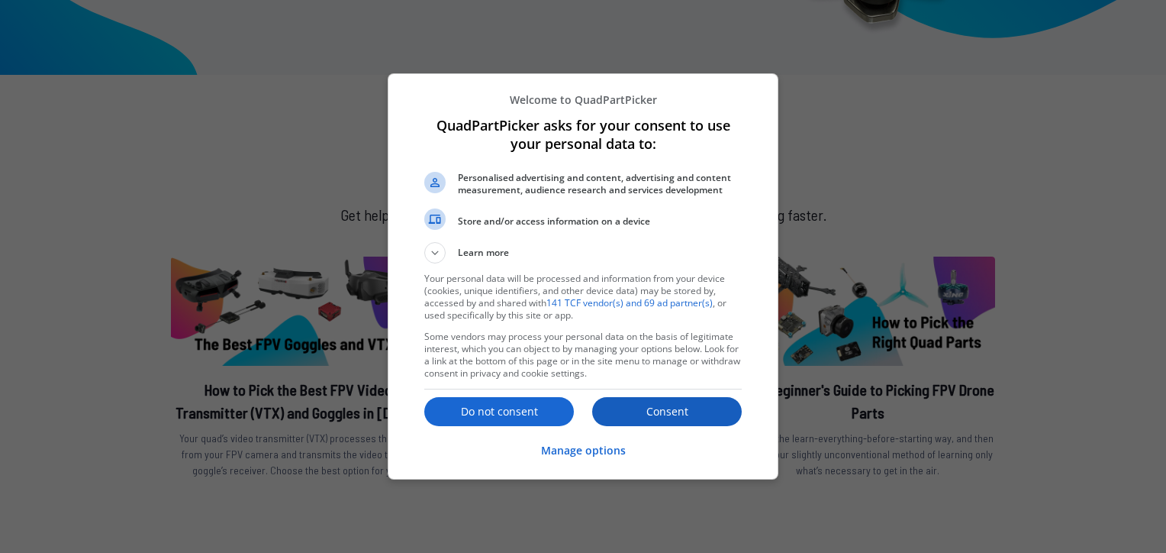 The image size is (1166, 553). I want to click on span: Personalised advertising and content, advertising and content measurement, audience research and ..., so click(600, 184).